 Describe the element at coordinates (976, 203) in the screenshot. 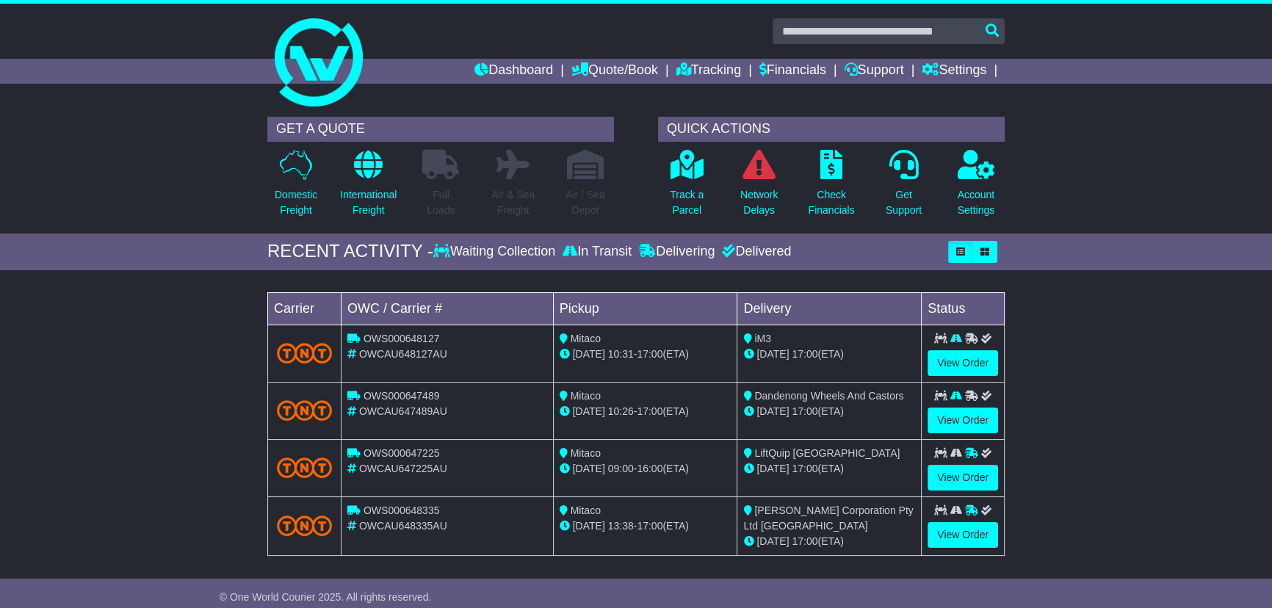

I see `p: Account Settings` at that location.